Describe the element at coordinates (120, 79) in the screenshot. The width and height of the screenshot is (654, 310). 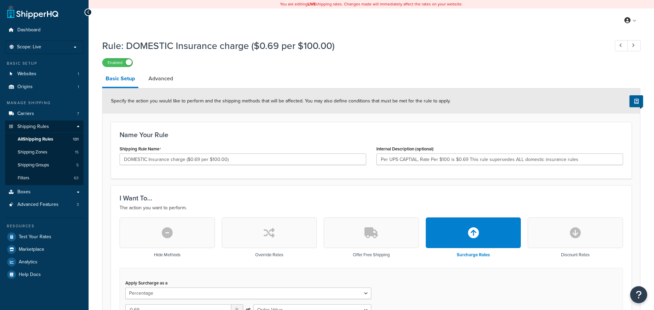
I see `a: Basic Setup` at that location.